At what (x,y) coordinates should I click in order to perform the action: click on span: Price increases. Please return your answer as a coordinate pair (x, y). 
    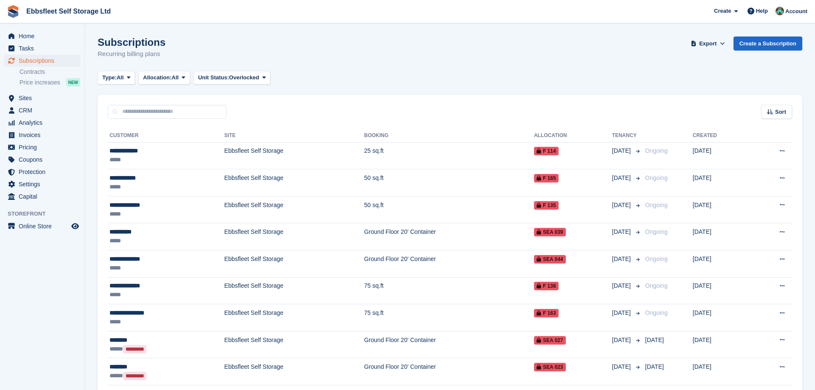
    Looking at the image, I should click on (40, 82).